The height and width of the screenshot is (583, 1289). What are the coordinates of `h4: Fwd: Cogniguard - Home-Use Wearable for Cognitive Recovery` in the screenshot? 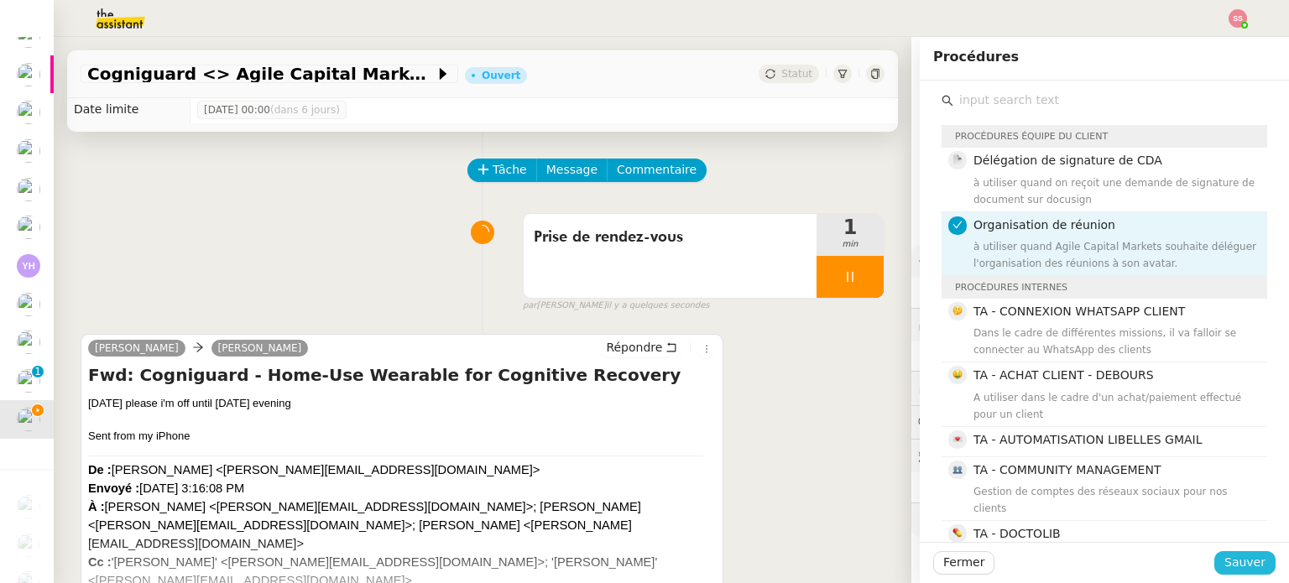 It's located at (402, 375).